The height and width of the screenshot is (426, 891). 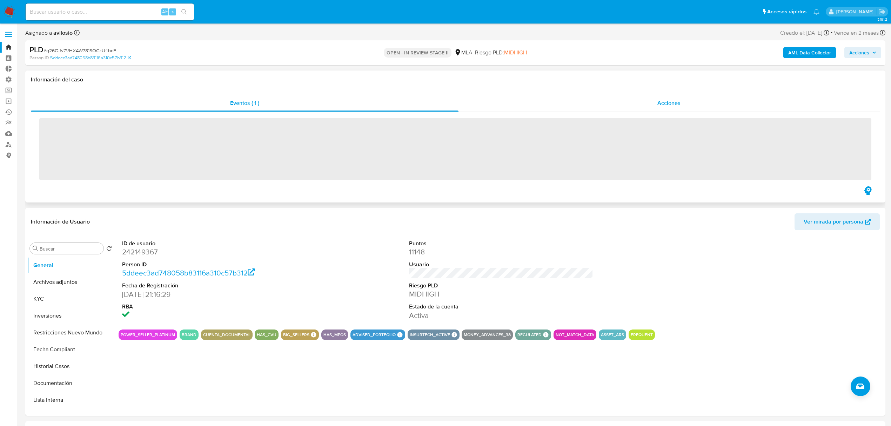 What do you see at coordinates (71, 299) in the screenshot?
I see `button: KYC` at bounding box center [71, 299].